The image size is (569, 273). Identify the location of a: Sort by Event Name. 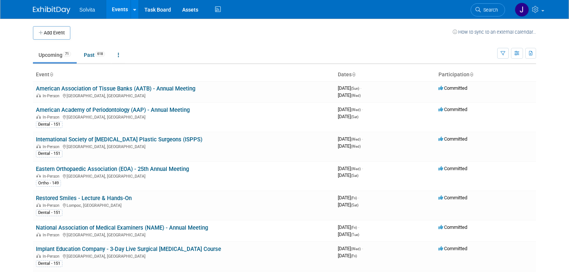
(51, 74).